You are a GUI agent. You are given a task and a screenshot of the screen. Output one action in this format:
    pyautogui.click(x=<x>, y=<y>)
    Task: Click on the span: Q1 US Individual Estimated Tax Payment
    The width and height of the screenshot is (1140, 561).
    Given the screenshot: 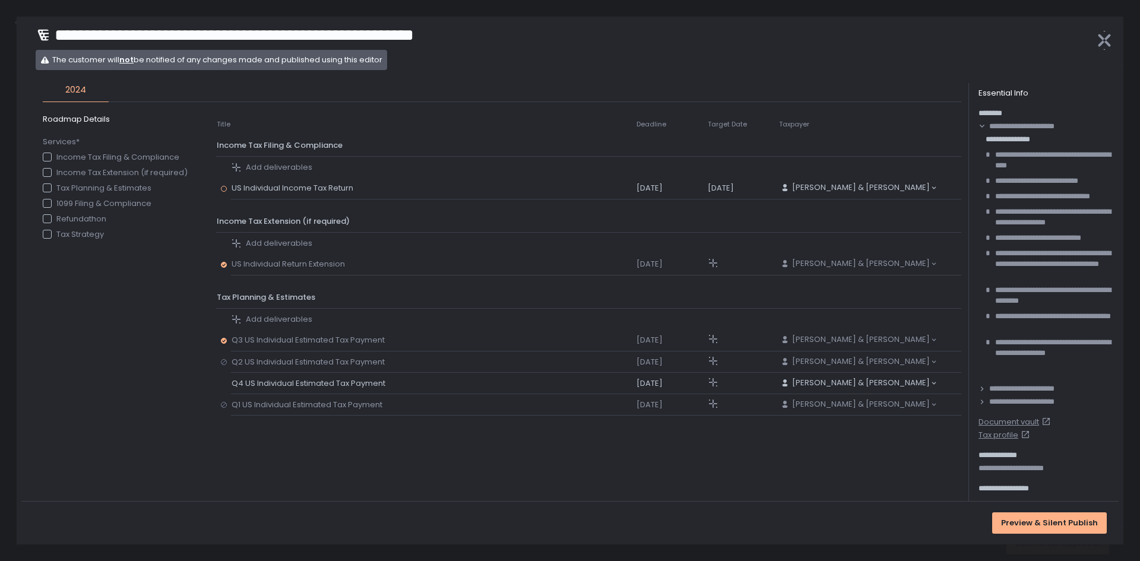 What is the action you would take?
    pyautogui.click(x=309, y=405)
    